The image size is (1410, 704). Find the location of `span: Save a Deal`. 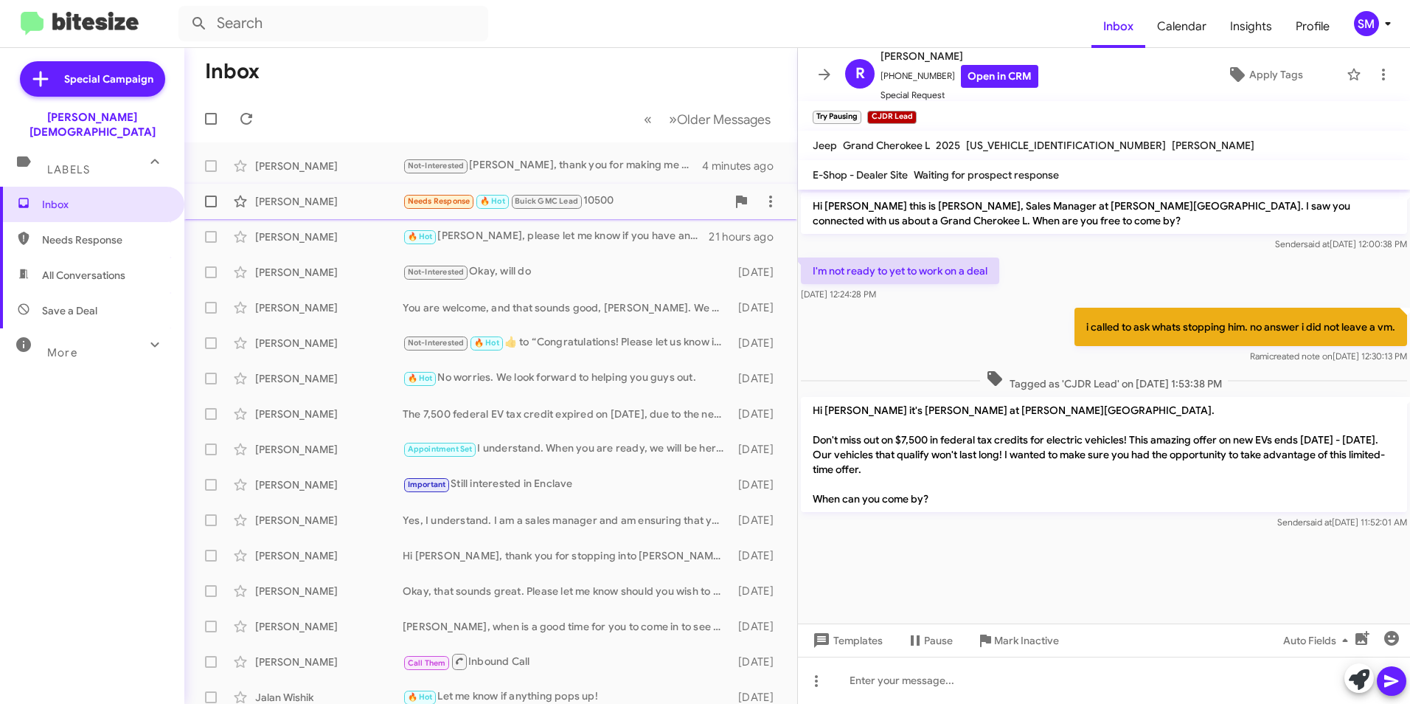

span: Save a Deal is located at coordinates (69, 311).